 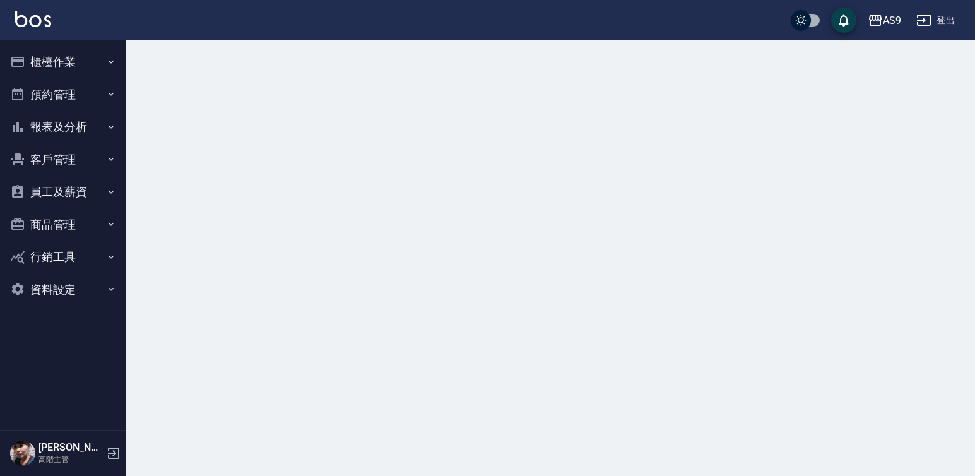 What do you see at coordinates (33, 19) in the screenshot?
I see `img: Logo` at bounding box center [33, 19].